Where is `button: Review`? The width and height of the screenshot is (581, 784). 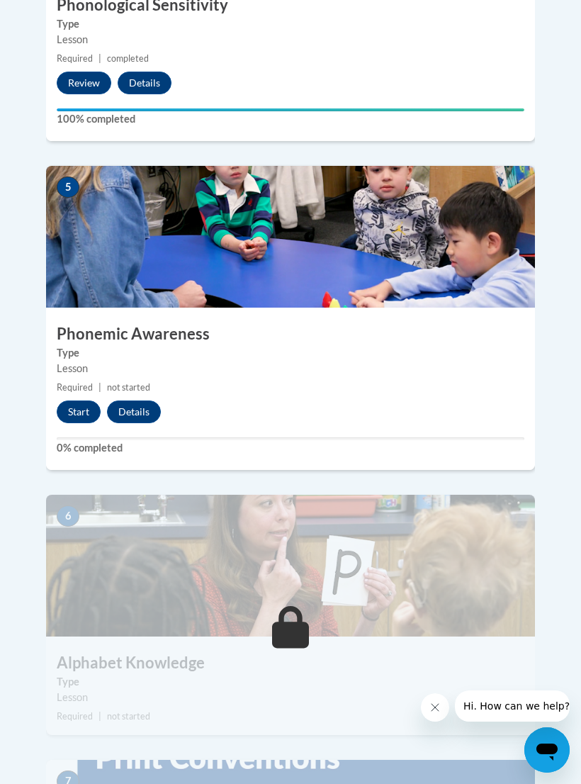
button: Review is located at coordinates (84, 83).